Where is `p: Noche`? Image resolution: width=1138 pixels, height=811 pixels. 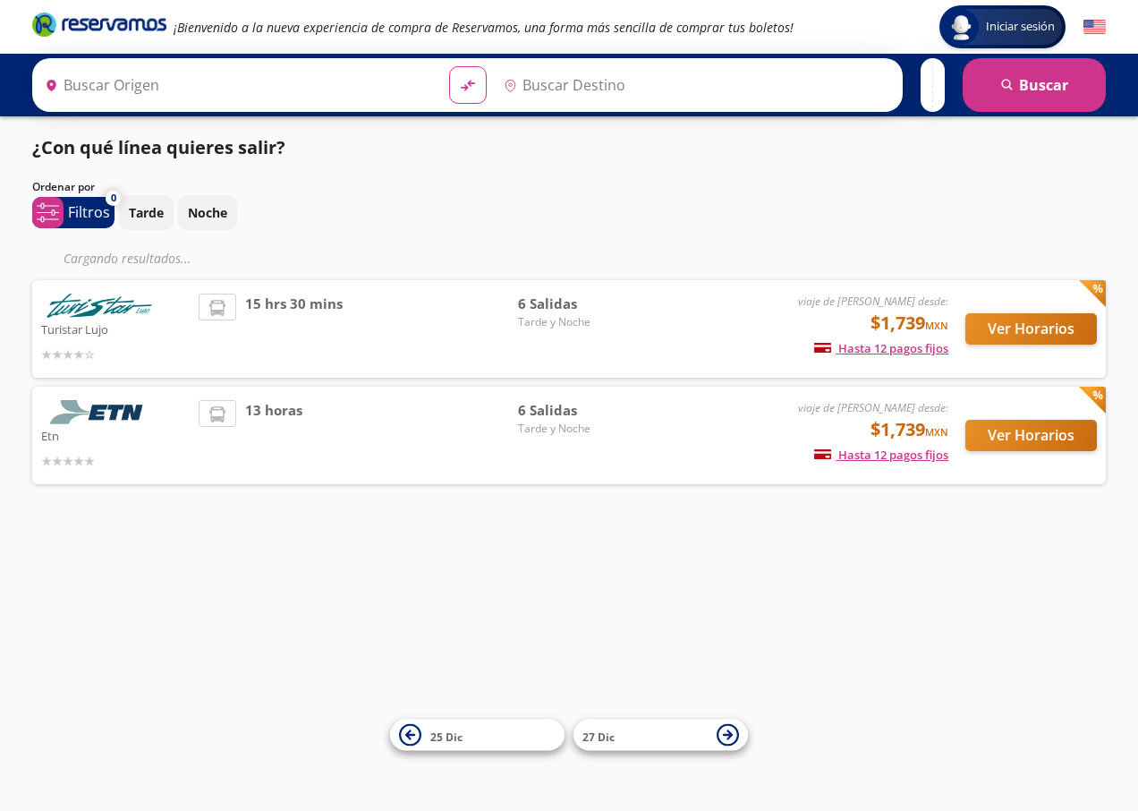 p: Noche is located at coordinates (208, 212).